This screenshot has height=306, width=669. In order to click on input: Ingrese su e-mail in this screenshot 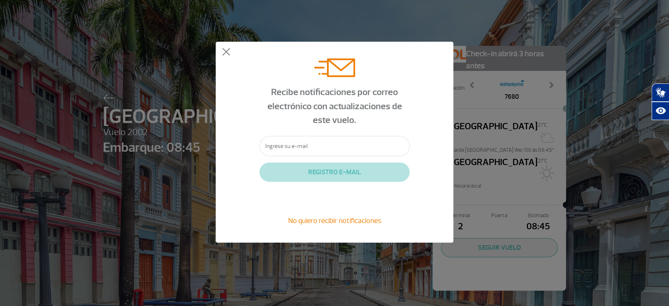, I will do `click(334, 146)`.